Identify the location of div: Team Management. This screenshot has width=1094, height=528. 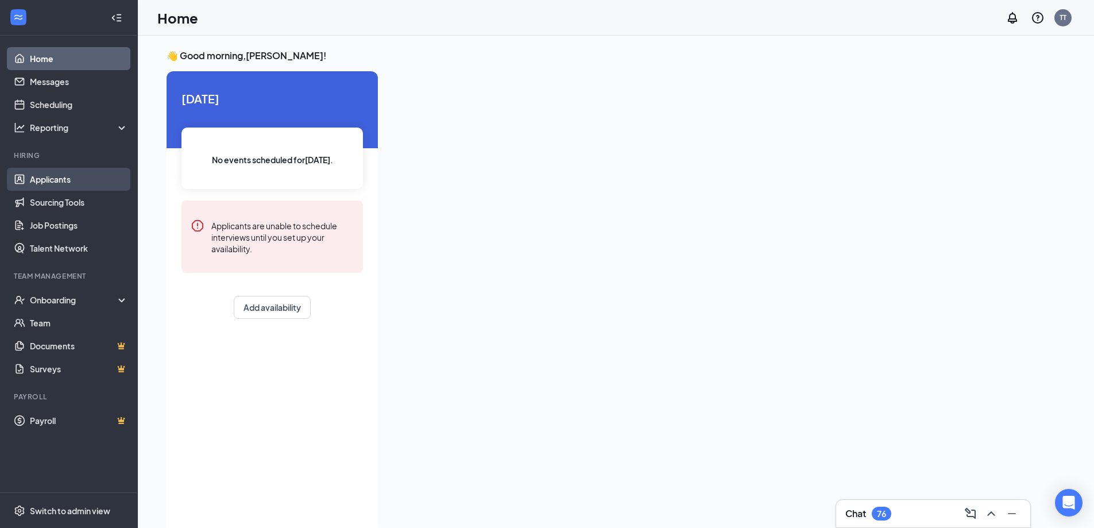
(69, 276).